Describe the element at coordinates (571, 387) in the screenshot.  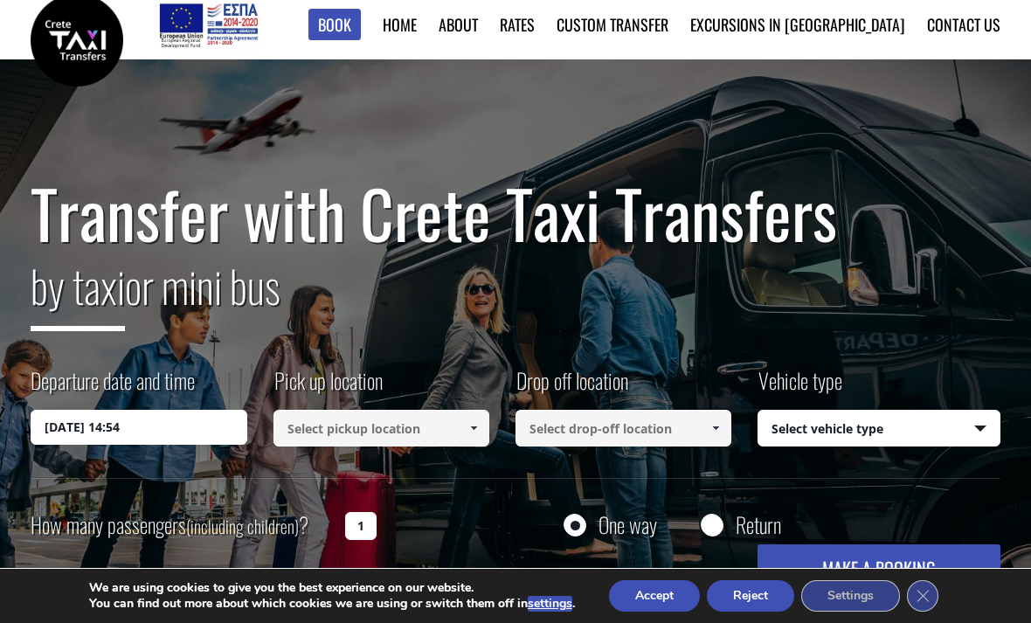
I see `label: Drop off location` at that location.